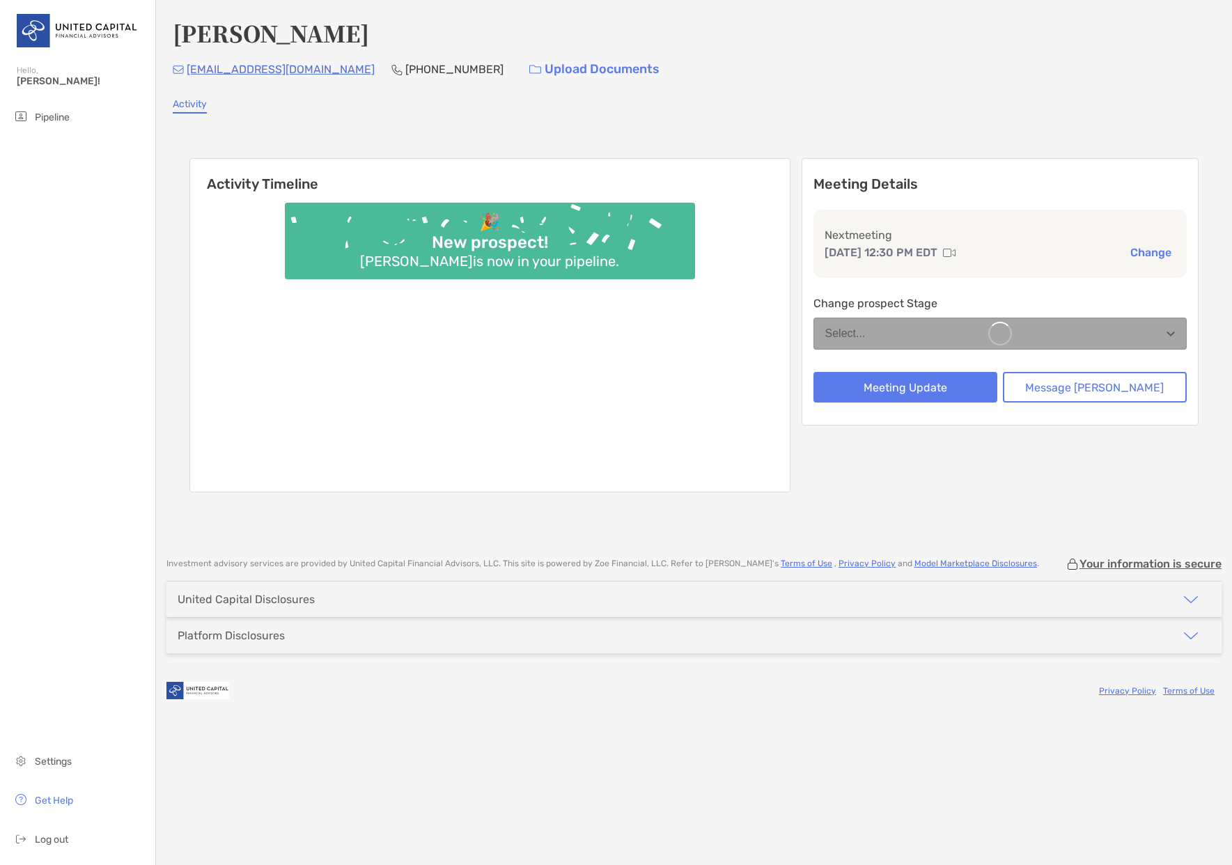  Describe the element at coordinates (21, 761) in the screenshot. I see `img: settings icon` at that location.